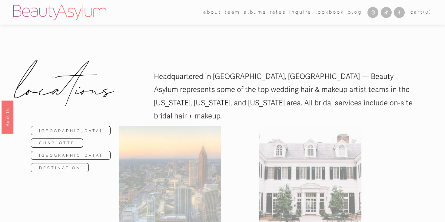 Image resolution: width=445 pixels, height=222 pixels. Describe the element at coordinates (422, 12) in the screenshot. I see `a: 0 items in cart` at that location.